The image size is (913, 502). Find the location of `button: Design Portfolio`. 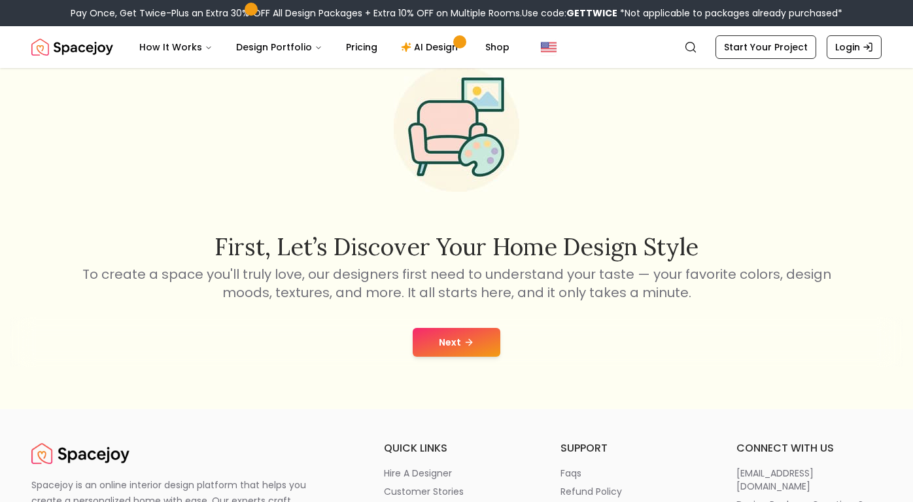

button: Design Portfolio is located at coordinates (279, 47).